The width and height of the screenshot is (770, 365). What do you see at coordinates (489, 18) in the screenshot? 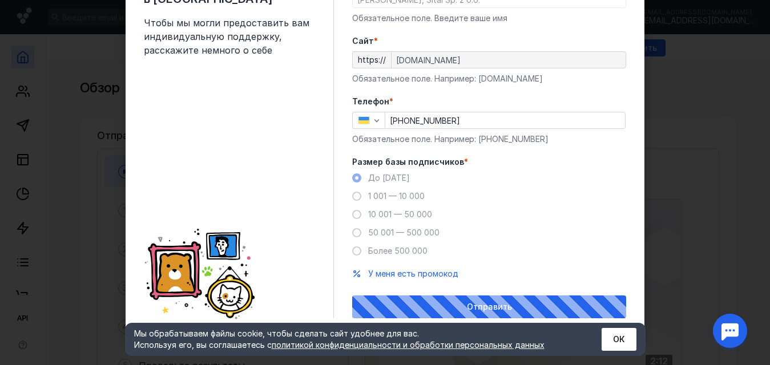
I see `div: Обязательное поле. Введите ваше имя` at bounding box center [489, 18].